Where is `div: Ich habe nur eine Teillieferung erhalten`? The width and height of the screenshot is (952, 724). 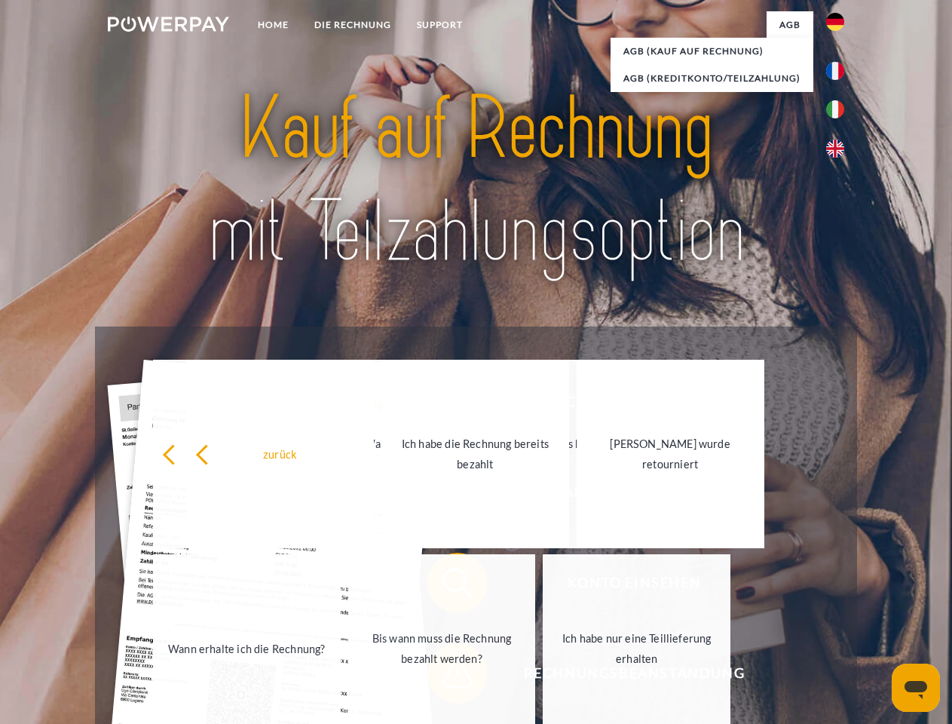
div: Ich habe nur eine Teillieferung erhalten is located at coordinates (636, 648).